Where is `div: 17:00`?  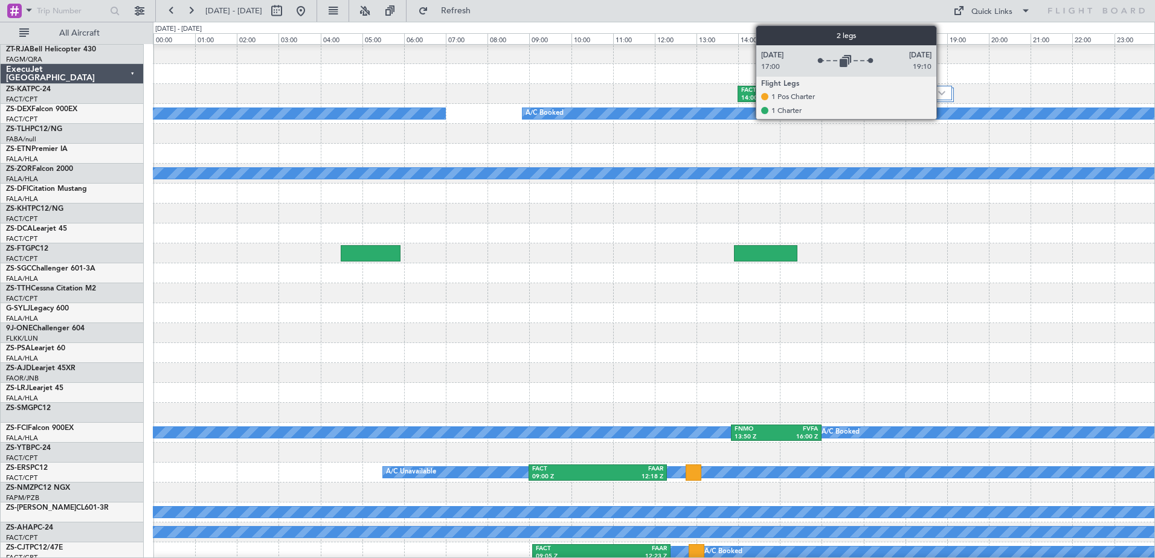
div: 17:00 is located at coordinates (884, 39).